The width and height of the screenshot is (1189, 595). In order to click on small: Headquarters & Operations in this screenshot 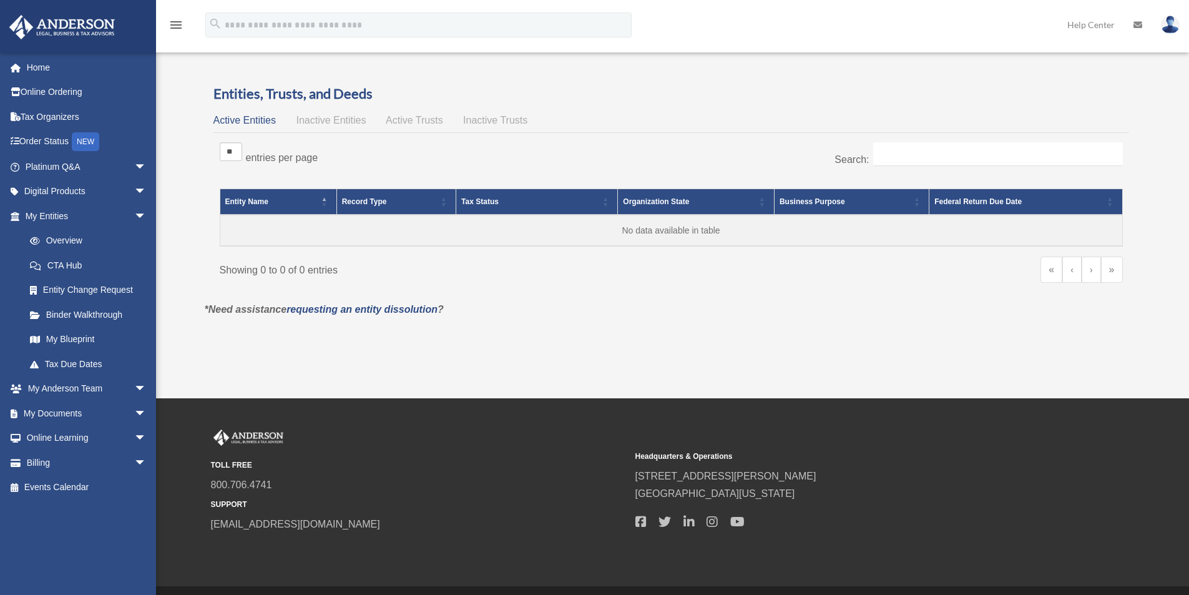, I will do `click(843, 456)`.